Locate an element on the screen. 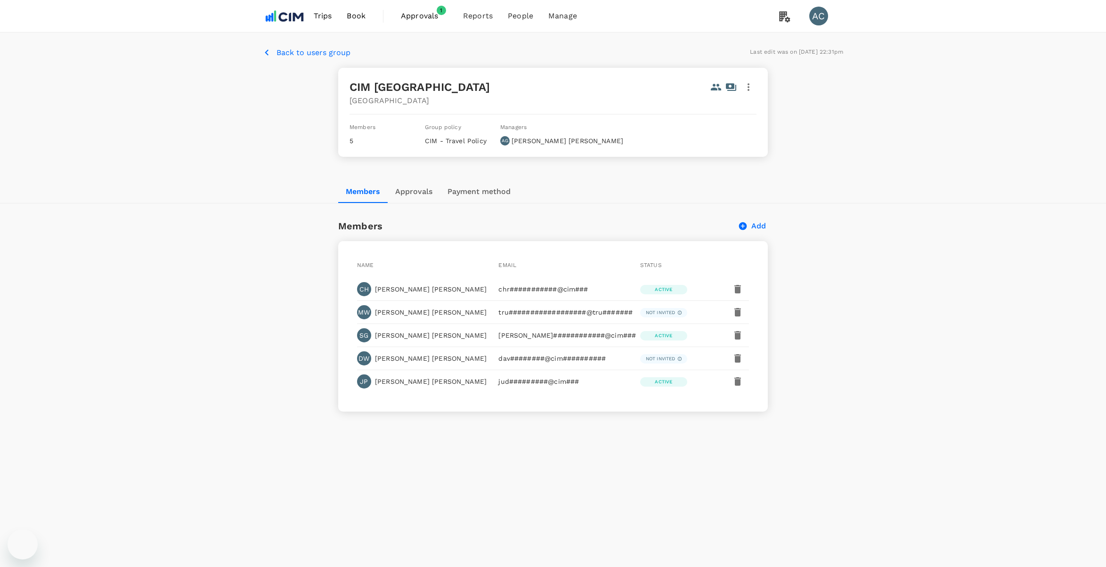  span: Trips is located at coordinates (323, 16).